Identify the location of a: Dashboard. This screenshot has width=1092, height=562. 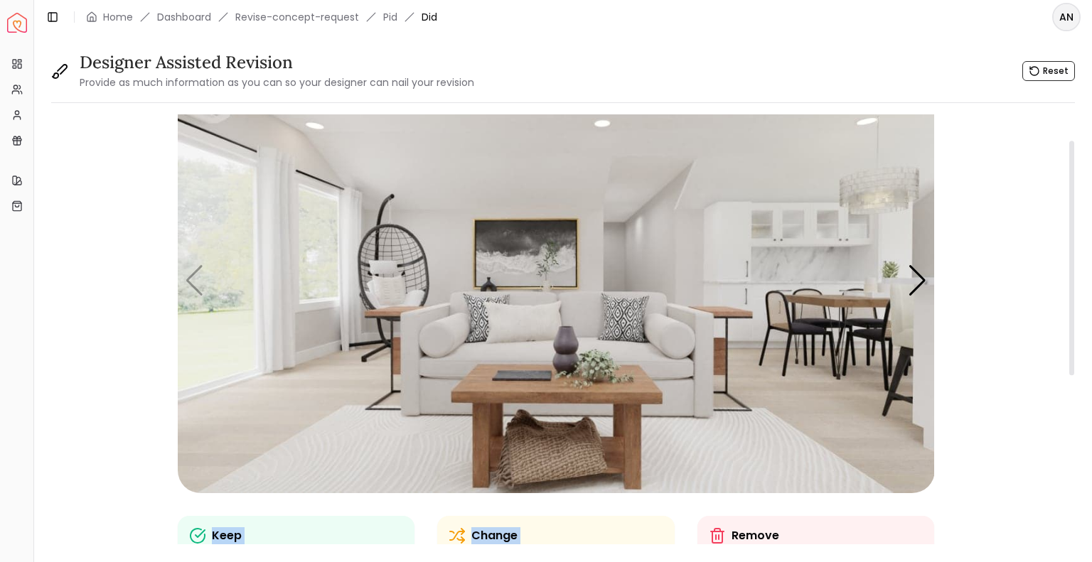
(184, 17).